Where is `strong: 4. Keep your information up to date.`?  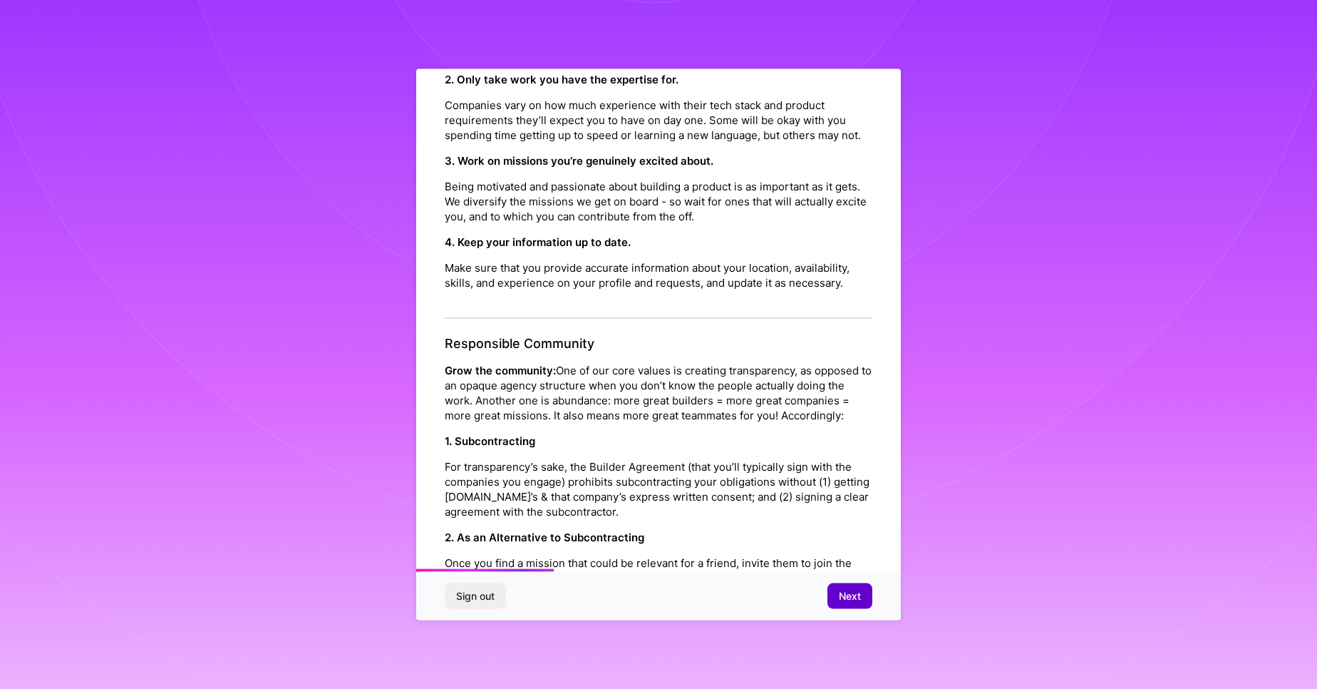 strong: 4. Keep your information up to date. is located at coordinates (538, 242).